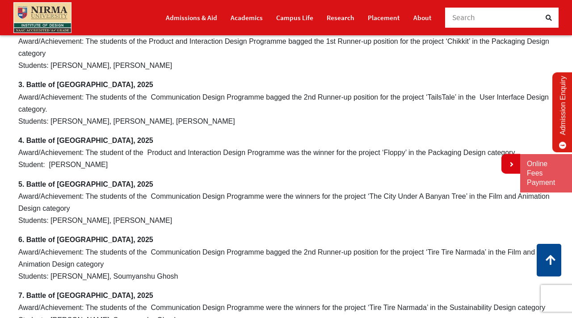  I want to click on a: Placement, so click(384, 17).